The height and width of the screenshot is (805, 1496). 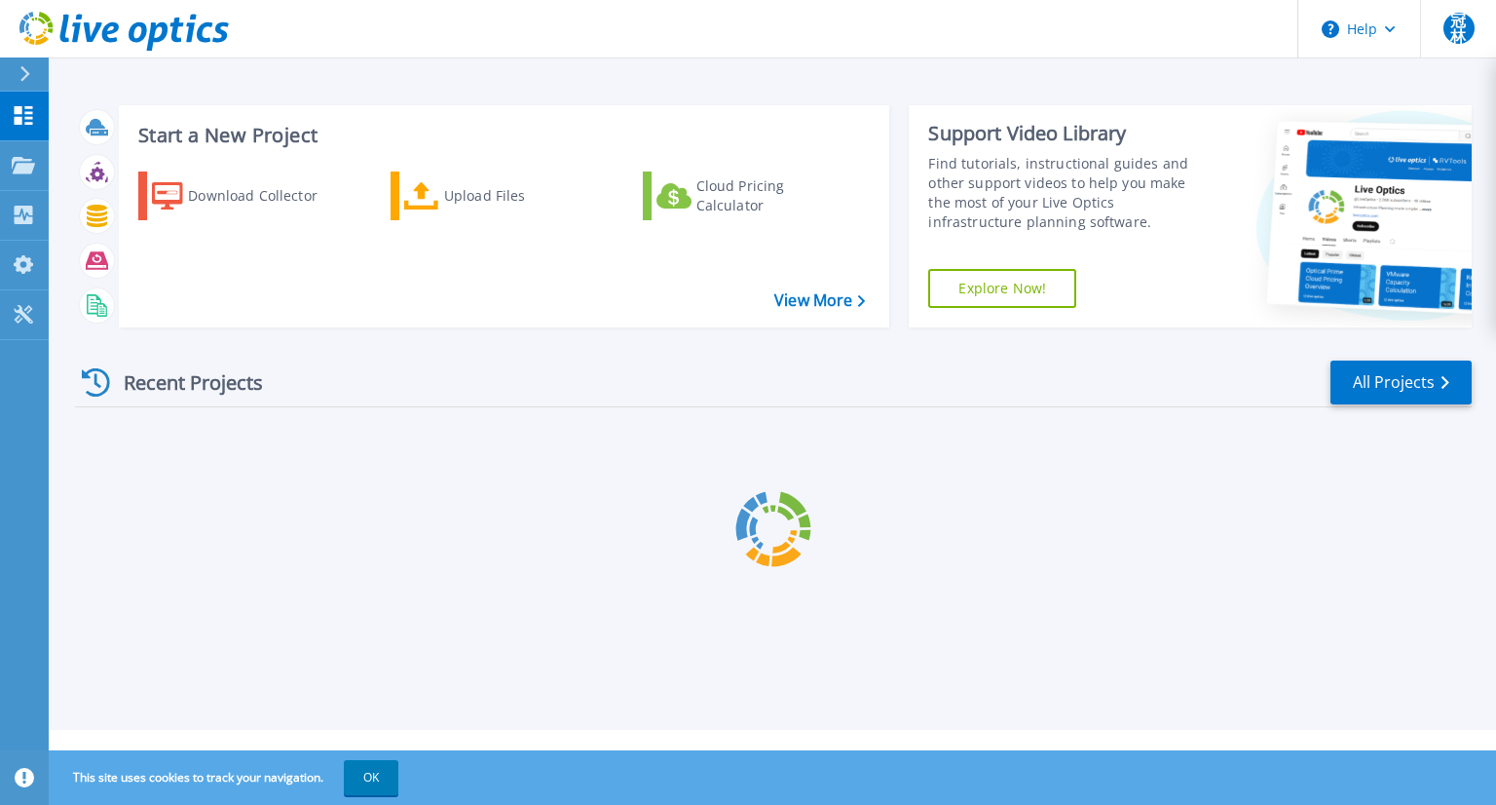 What do you see at coordinates (266, 196) in the screenshot?
I see `div: Download Collector` at bounding box center [266, 196].